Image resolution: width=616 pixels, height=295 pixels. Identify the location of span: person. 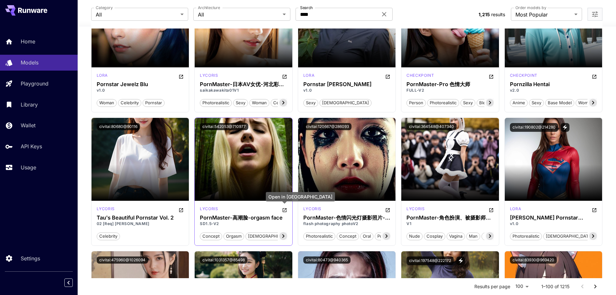
(416, 103).